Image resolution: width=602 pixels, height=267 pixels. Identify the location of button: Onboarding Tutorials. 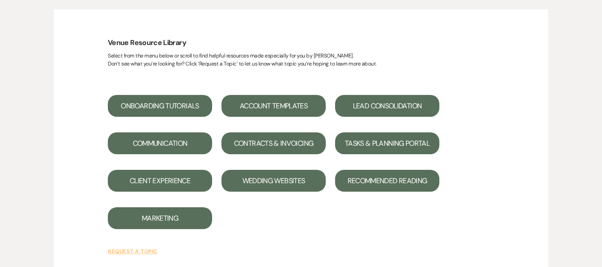
(160, 106).